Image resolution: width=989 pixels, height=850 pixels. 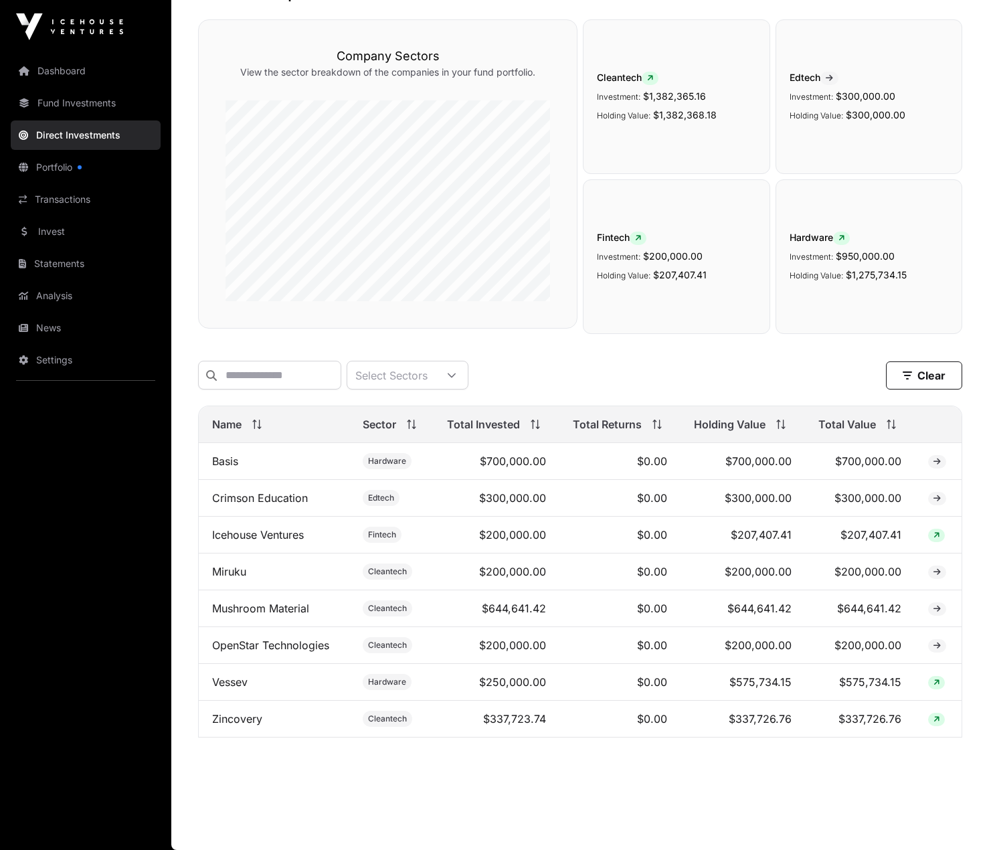 I want to click on a: Portfolio, so click(x=86, y=167).